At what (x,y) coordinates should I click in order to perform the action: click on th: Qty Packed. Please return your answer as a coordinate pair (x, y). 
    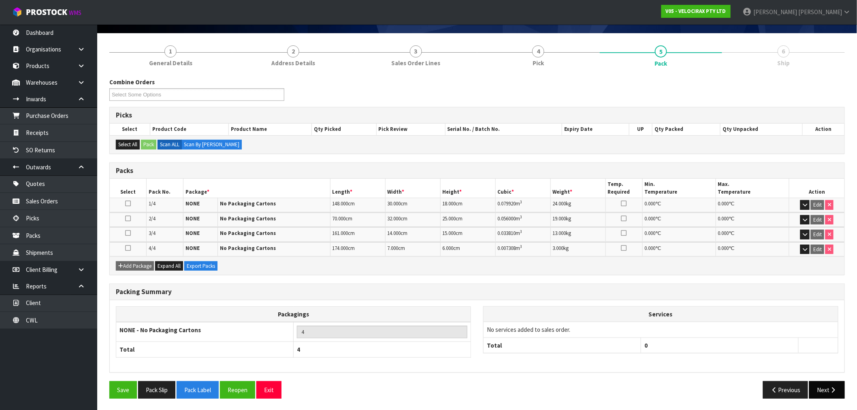
    Looking at the image, I should click on (687, 129).